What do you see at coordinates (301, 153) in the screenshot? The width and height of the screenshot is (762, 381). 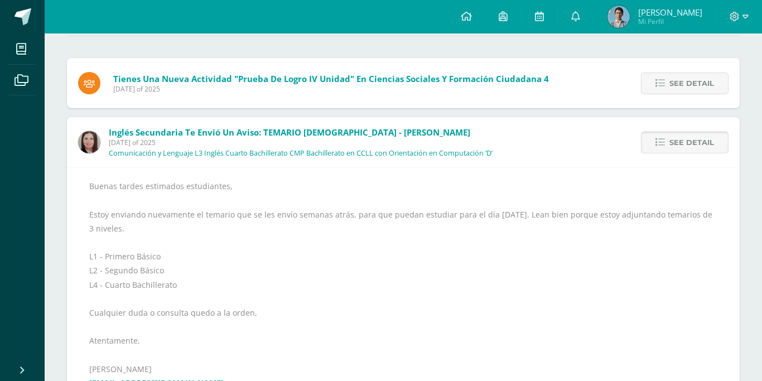 I see `p: Comunicación y Lenguaje L3 Inglés Cuarto Bachillerato CMP Bachillerato en CCLL con Orientación en...` at bounding box center [301, 153].